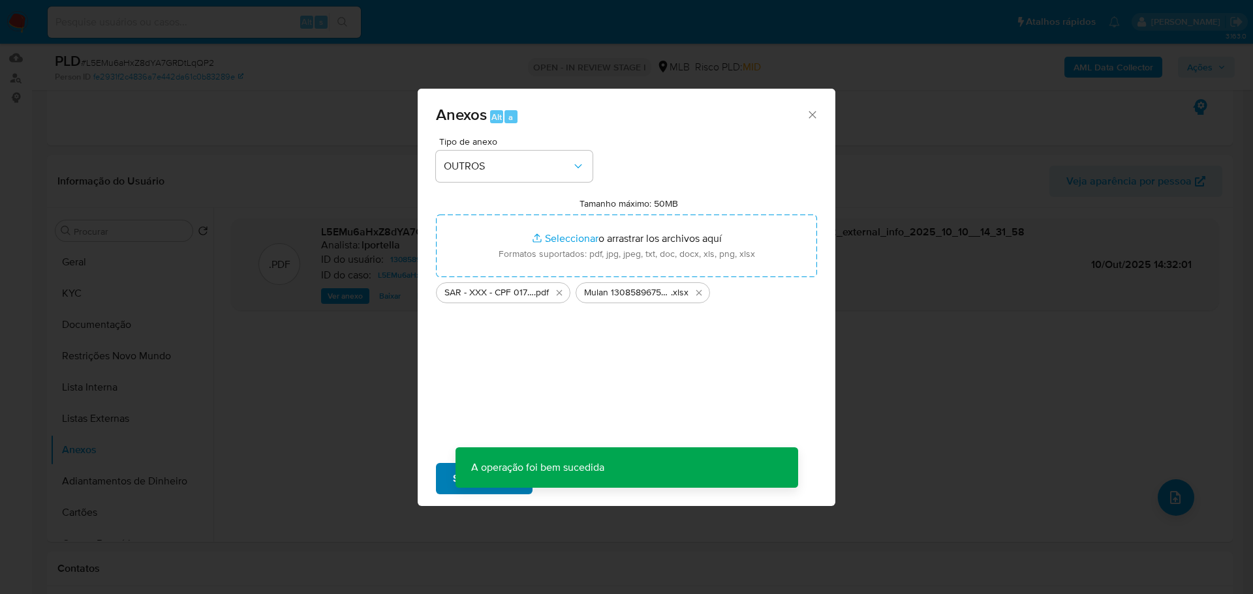 The image size is (1253, 594). What do you see at coordinates (484, 479) in the screenshot?
I see `span: Subir arquivo` at bounding box center [484, 479].